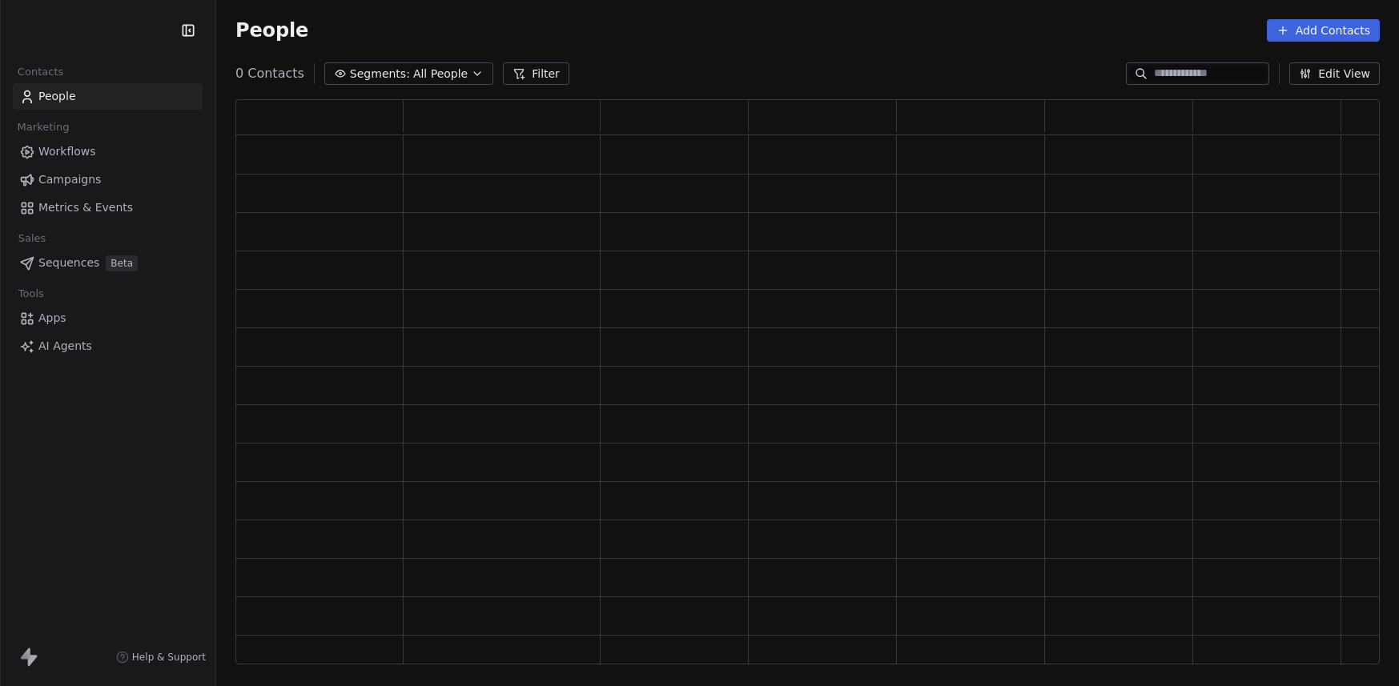 The height and width of the screenshot is (686, 1399). Describe the element at coordinates (67, 151) in the screenshot. I see `span: Workflows` at that location.